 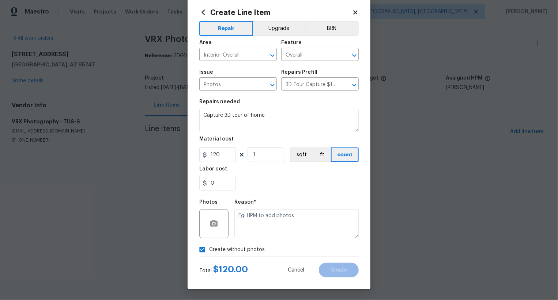 I want to click on h5: Repairs needed, so click(x=219, y=102).